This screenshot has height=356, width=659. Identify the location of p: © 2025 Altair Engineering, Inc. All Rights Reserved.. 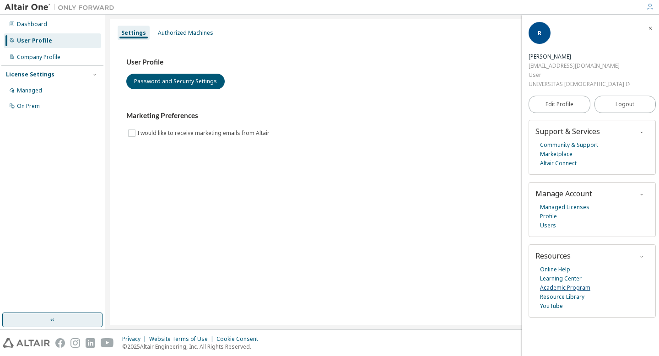
(193, 346).